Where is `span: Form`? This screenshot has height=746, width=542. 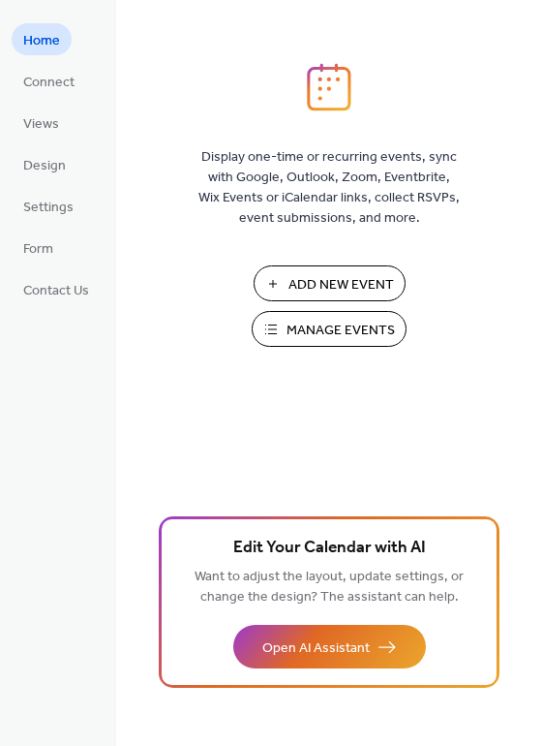
span: Form is located at coordinates (38, 249).